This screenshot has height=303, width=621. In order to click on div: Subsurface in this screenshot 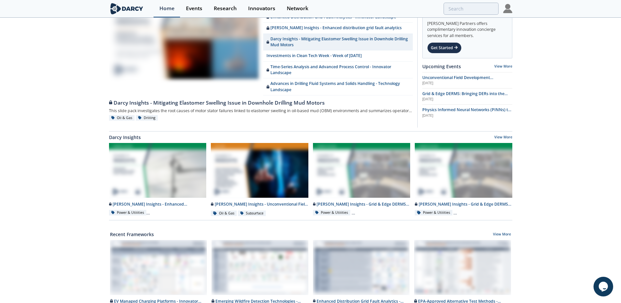, I will do `click(252, 213)`.